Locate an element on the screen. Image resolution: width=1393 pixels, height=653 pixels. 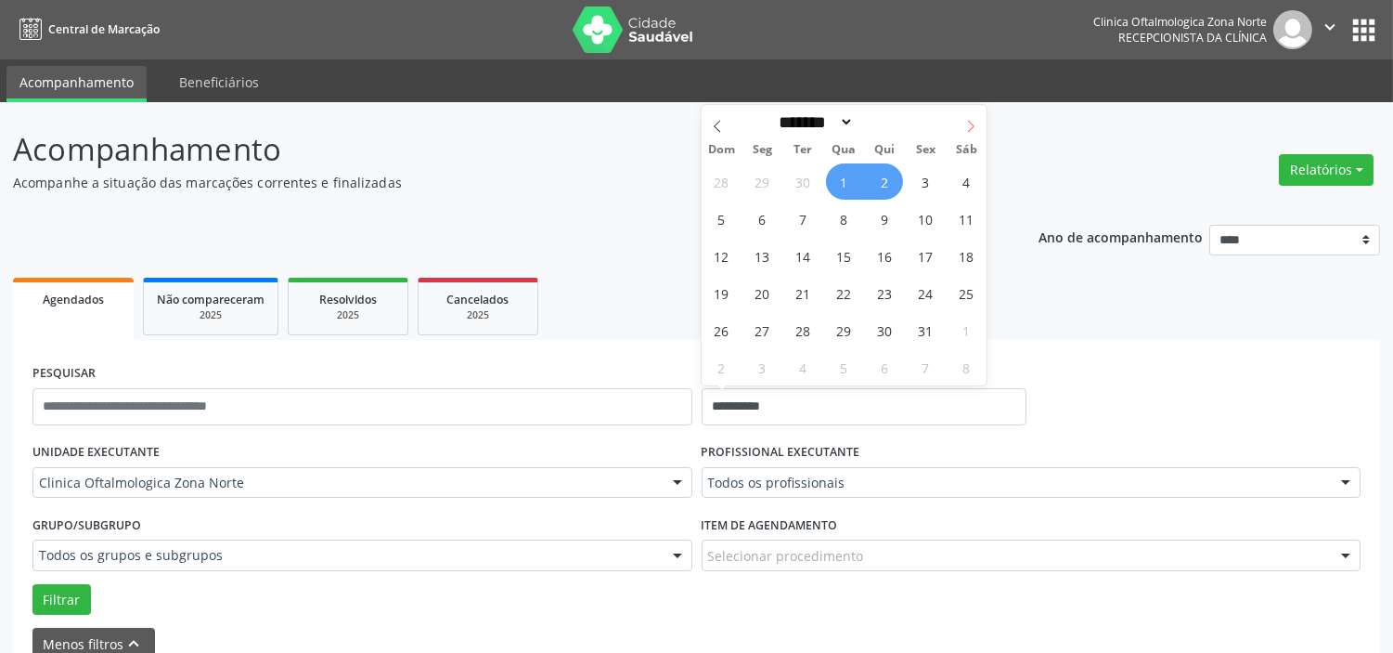
span: Resolvidos is located at coordinates (348, 299).